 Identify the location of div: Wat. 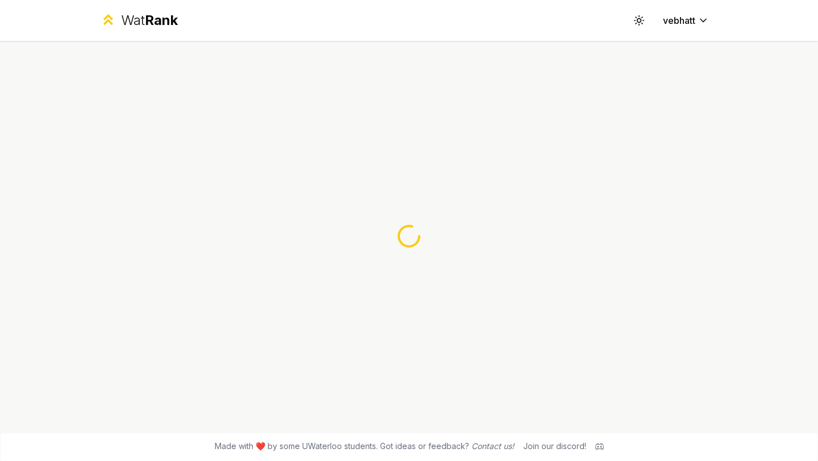
(149, 20).